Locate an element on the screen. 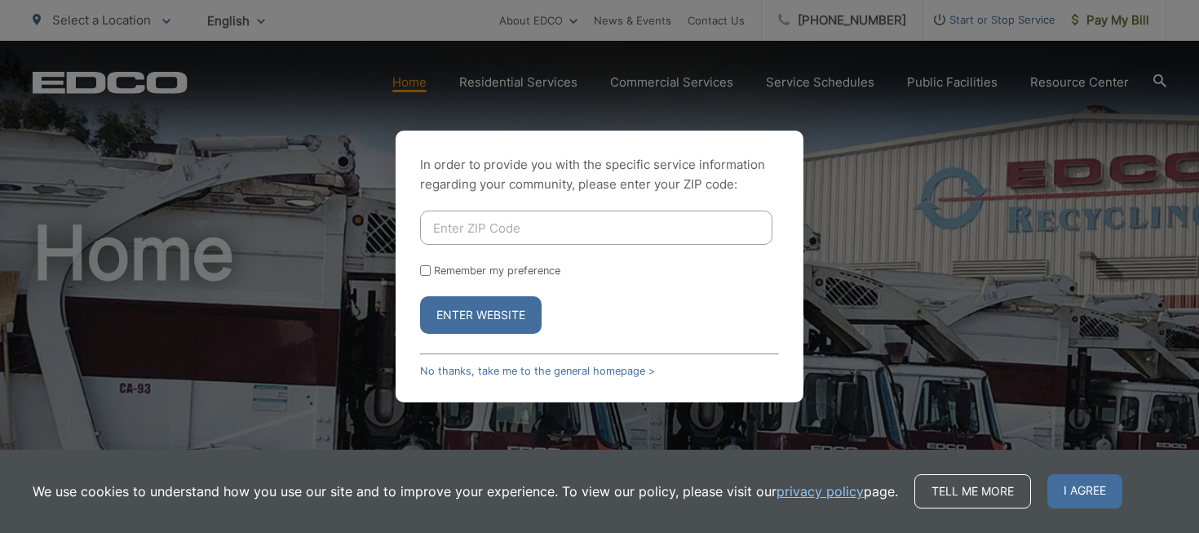  span: I agree is located at coordinates (1085, 491).